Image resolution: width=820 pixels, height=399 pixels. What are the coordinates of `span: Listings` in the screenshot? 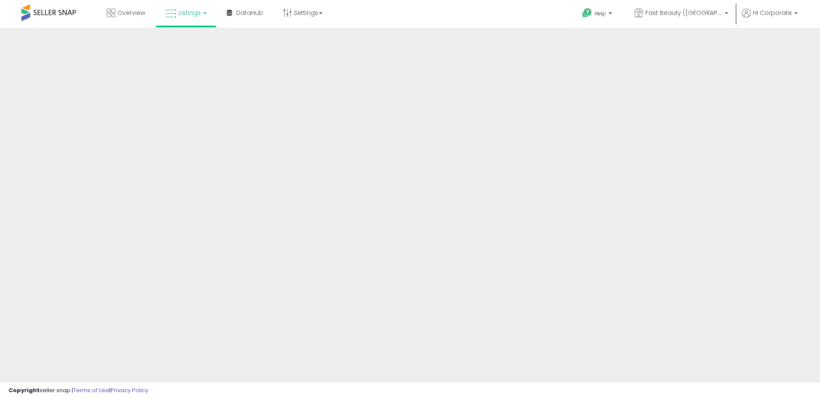 It's located at (190, 13).